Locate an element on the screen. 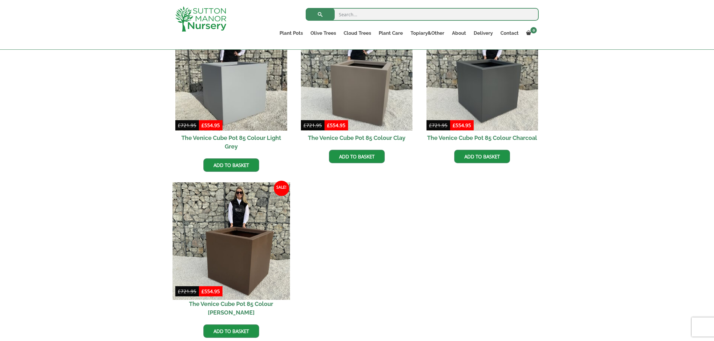 This screenshot has width=714, height=341. a: Add to basket: “The Venice Cube Pot 85 Colour Clay” is located at coordinates (357, 157).